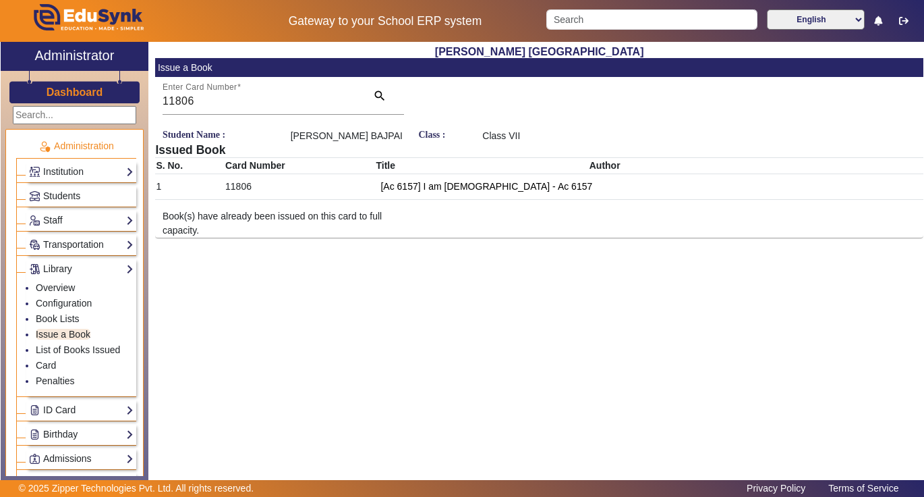  I want to click on p: Administration, so click(76, 146).